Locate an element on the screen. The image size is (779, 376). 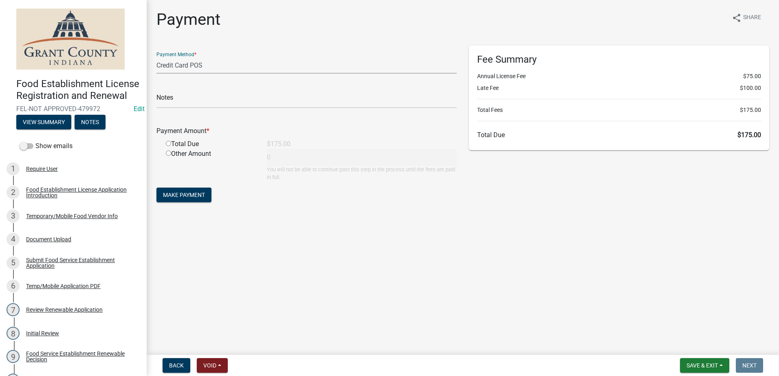
li: Annual License Fee is located at coordinates (619, 76).